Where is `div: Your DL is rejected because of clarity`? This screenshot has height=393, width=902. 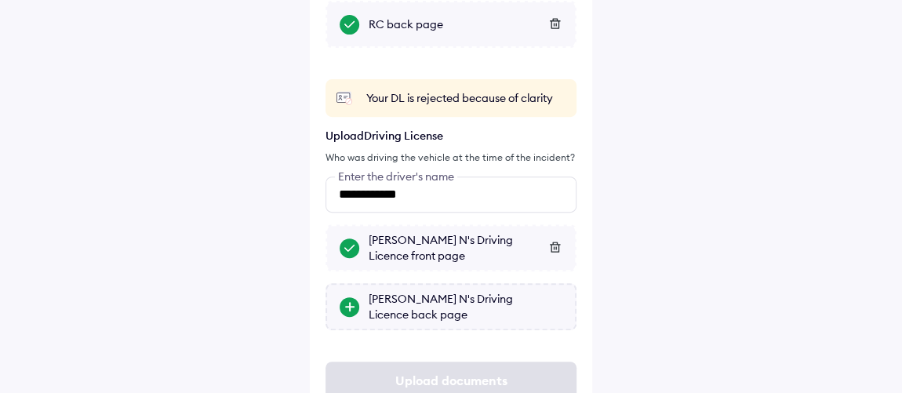
div: Your DL is rejected because of clarity is located at coordinates (467, 98).